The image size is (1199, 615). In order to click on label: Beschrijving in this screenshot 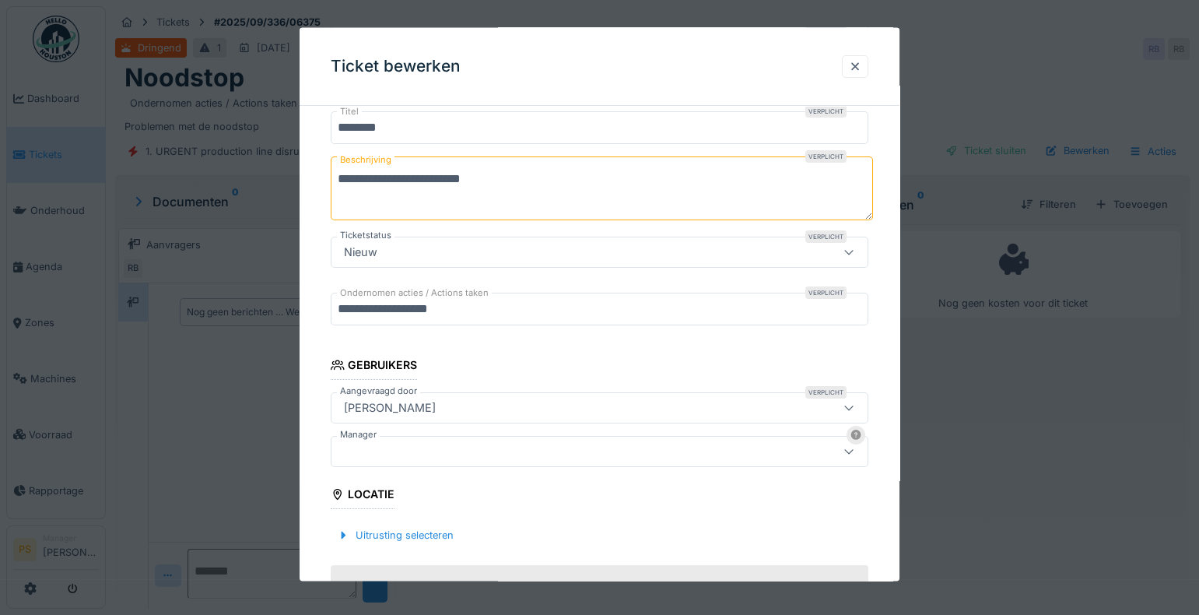, I will do `click(366, 160)`.